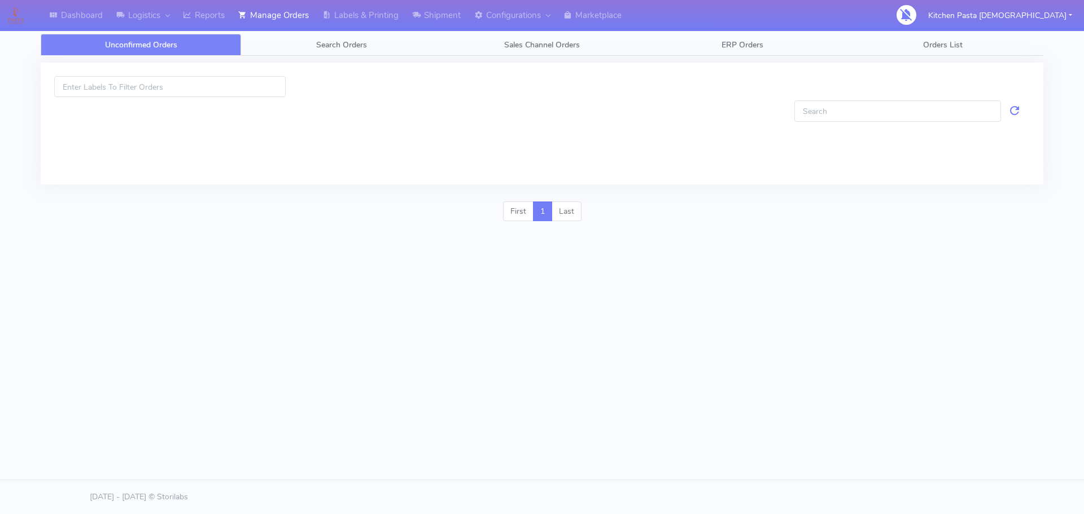 The image size is (1084, 514). Describe the element at coordinates (342, 45) in the screenshot. I see `span: Search Orders` at that location.